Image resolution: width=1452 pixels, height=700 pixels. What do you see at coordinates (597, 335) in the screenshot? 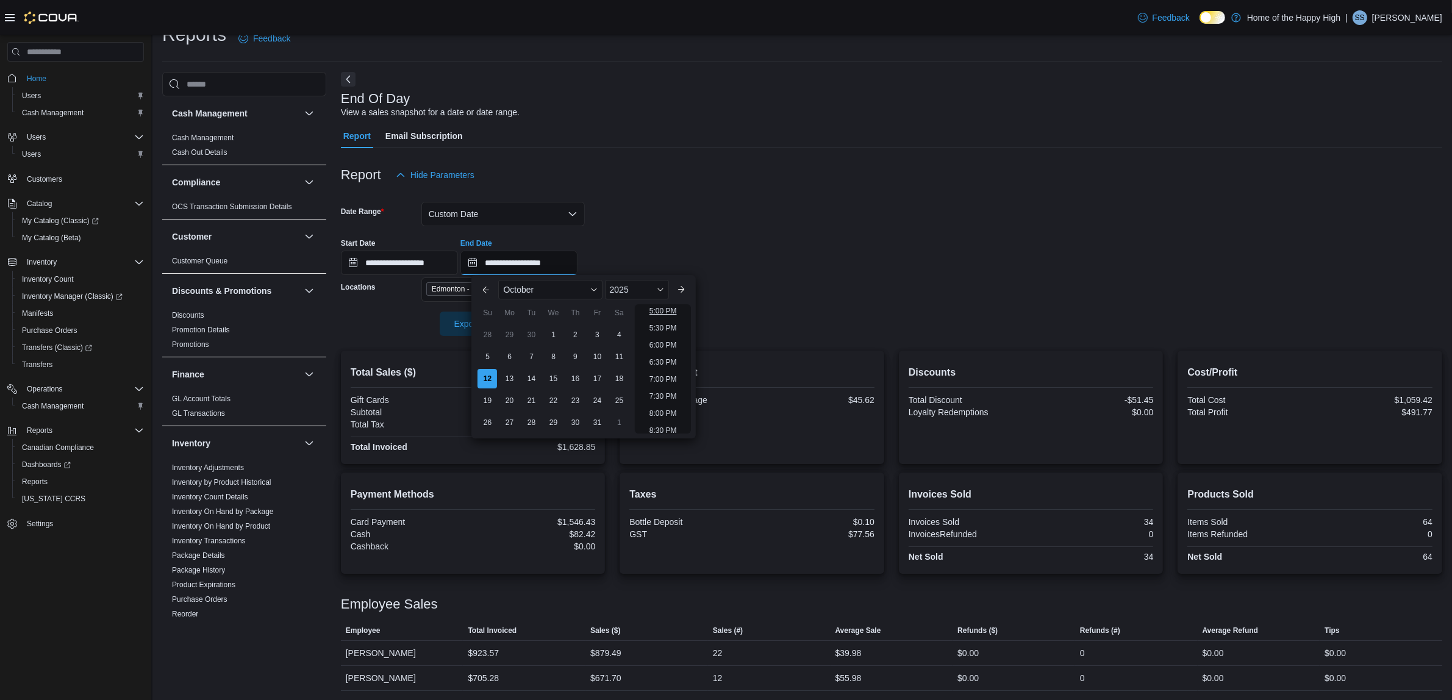
I see `div: day-3` at bounding box center [597, 335].